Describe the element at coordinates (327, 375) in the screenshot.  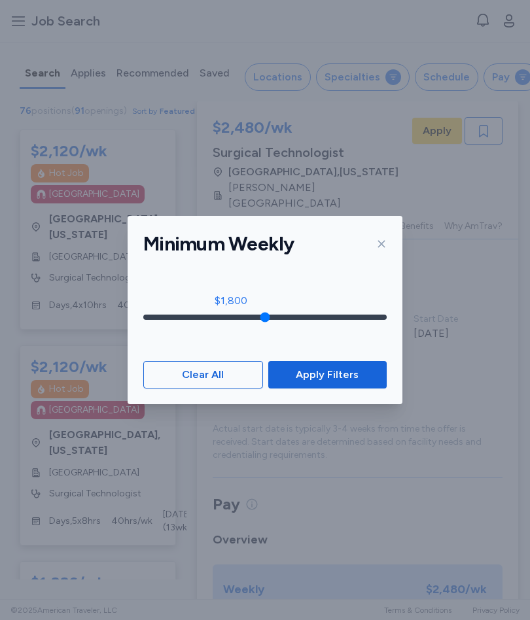
I see `button: Apply Filters` at that location.